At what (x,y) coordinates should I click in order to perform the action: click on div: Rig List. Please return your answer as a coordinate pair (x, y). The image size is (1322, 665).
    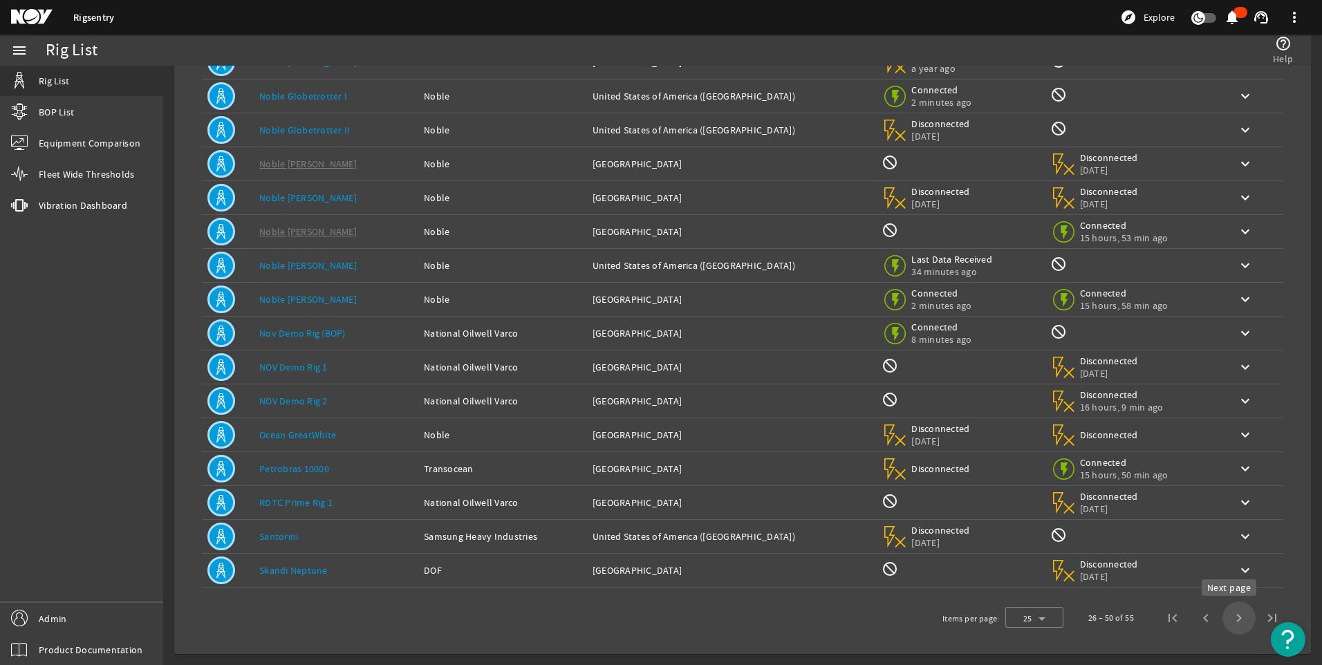
    Looking at the image, I should click on (71, 50).